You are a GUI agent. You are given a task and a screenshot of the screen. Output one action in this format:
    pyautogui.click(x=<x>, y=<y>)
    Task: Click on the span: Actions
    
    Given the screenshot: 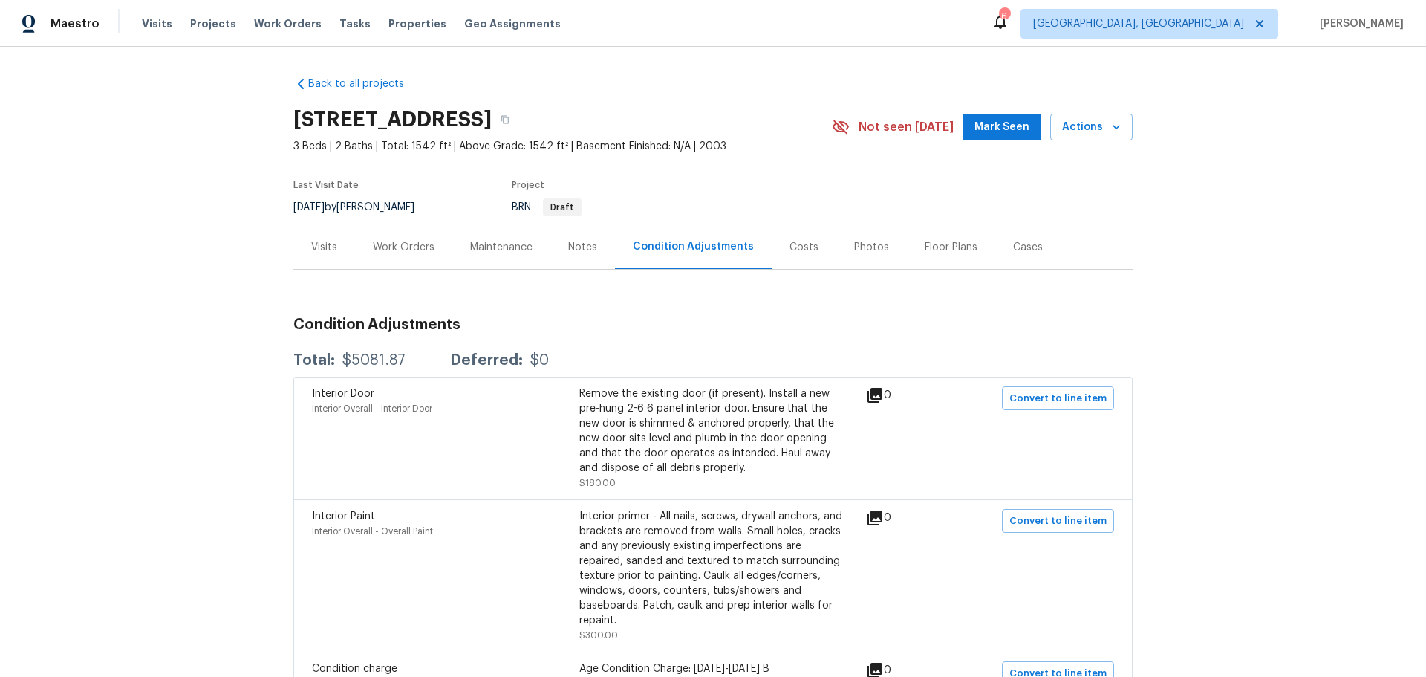 What is the action you would take?
    pyautogui.click(x=1091, y=127)
    